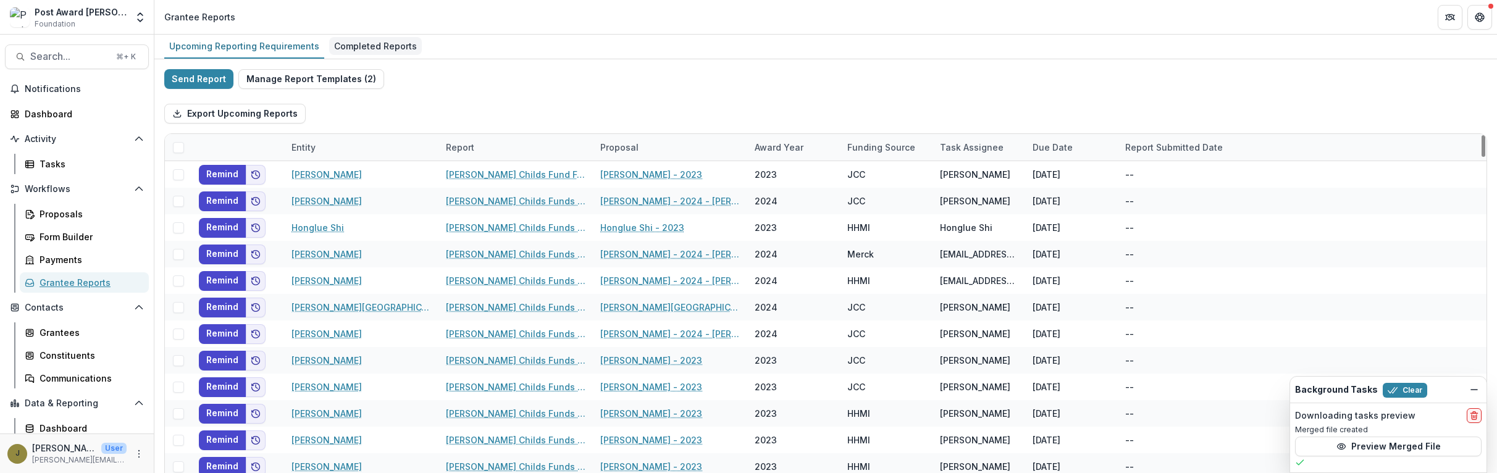  Describe the element at coordinates (361, 147) in the screenshot. I see `div: Entity` at that location.